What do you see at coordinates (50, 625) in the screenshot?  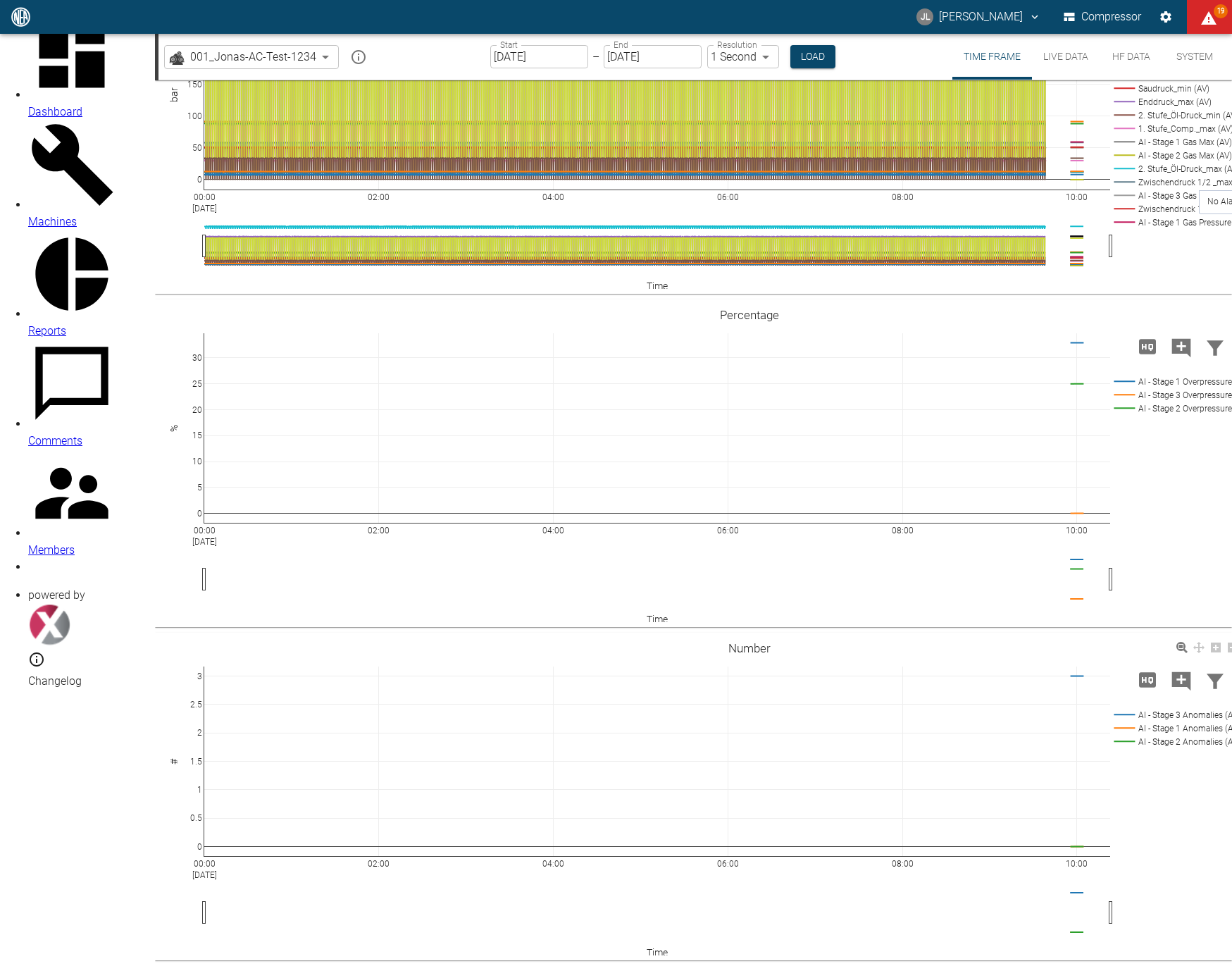 I see `img: Xplore Logo` at bounding box center [50, 625].